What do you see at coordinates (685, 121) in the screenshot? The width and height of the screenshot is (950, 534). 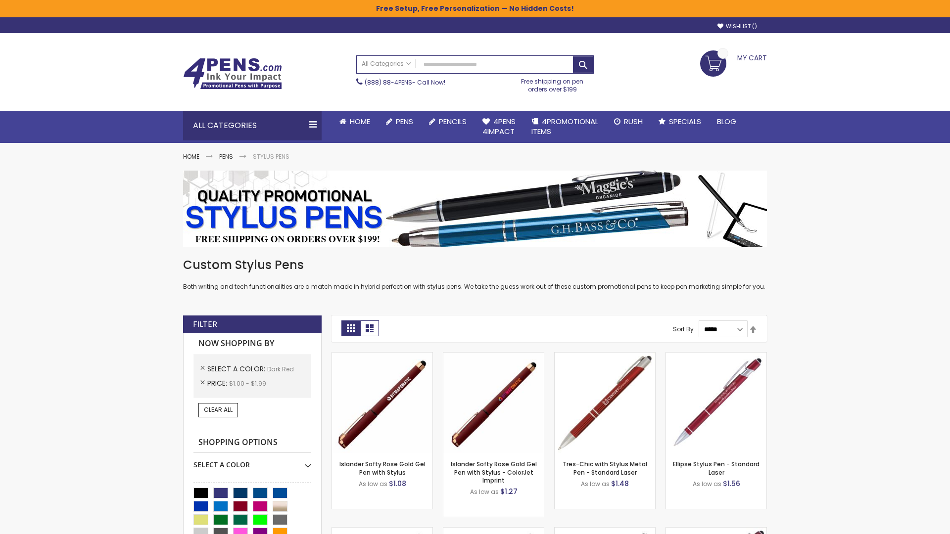 I see `span: Specials` at bounding box center [685, 121].